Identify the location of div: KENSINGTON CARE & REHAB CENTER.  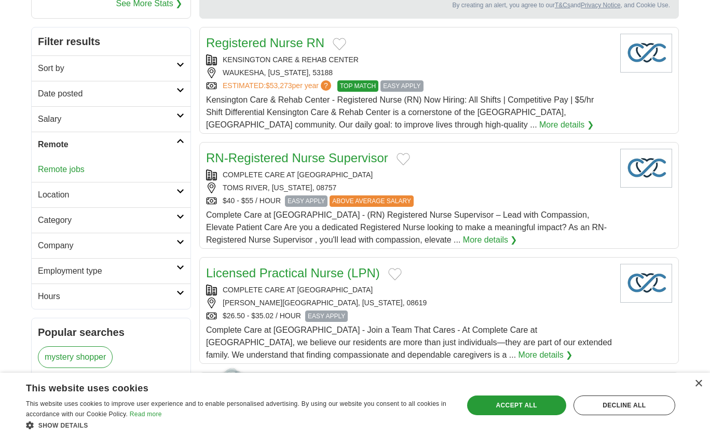
(409, 60).